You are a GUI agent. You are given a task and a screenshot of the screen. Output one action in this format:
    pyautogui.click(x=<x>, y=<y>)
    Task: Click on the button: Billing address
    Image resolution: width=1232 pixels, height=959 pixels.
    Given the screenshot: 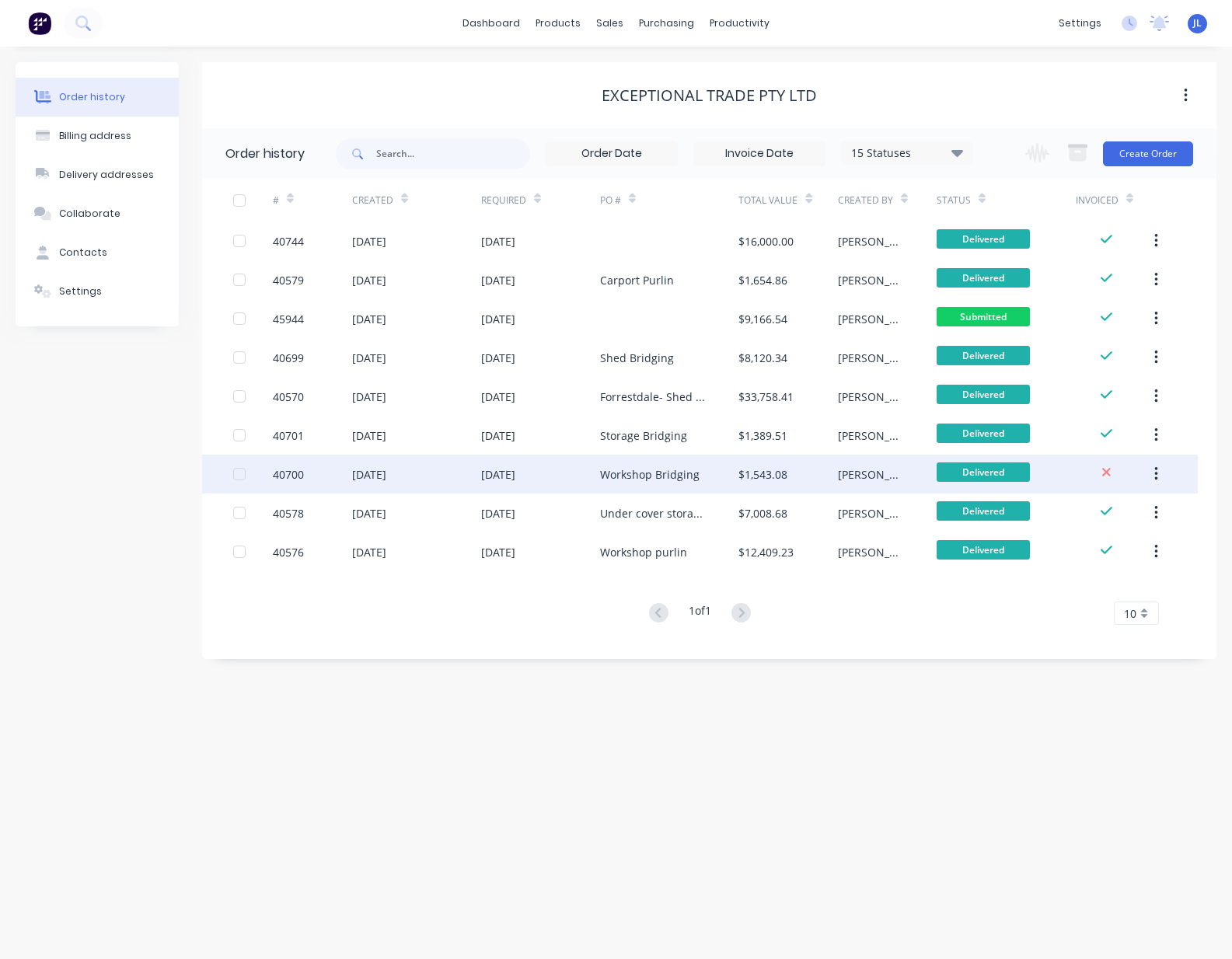 What is the action you would take?
    pyautogui.click(x=97, y=136)
    